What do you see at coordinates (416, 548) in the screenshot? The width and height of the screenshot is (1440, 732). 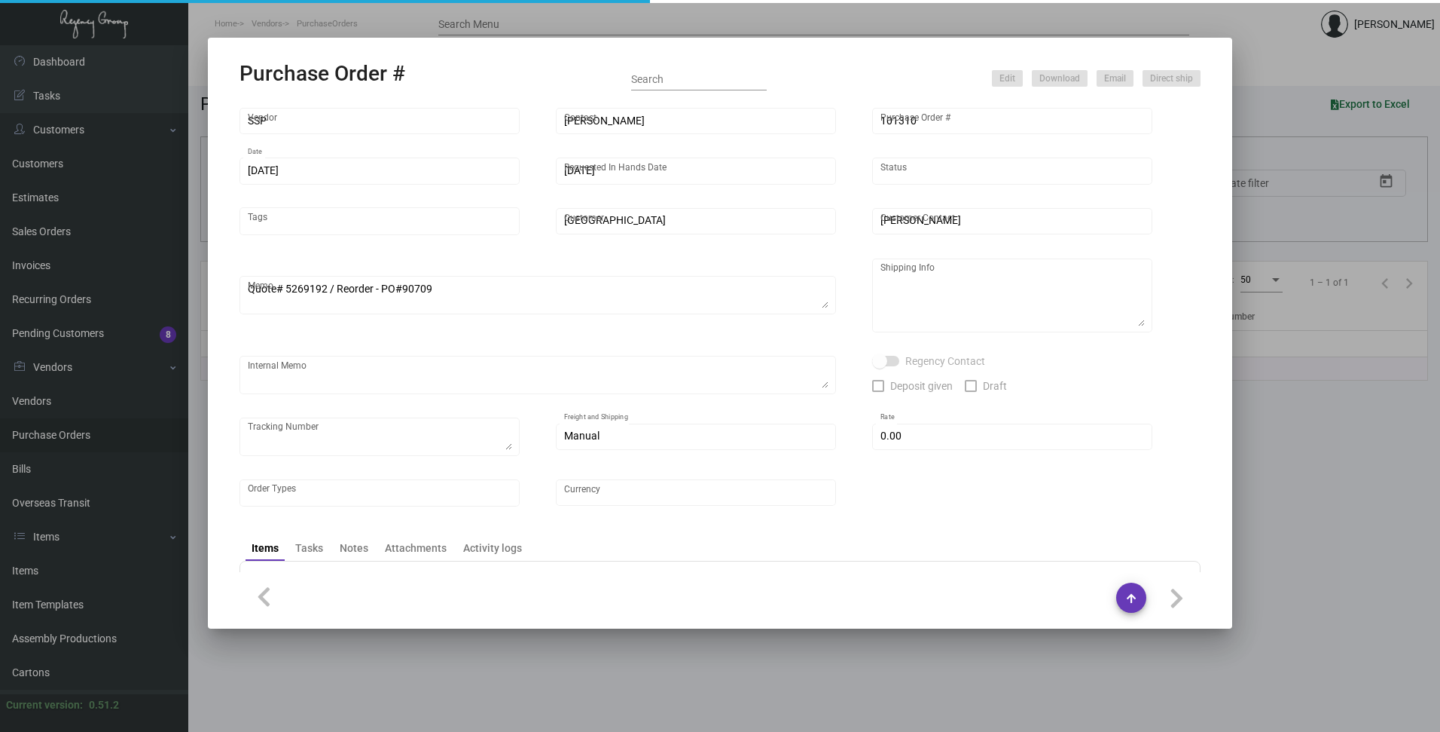 I see `div: Attachments` at bounding box center [416, 548].